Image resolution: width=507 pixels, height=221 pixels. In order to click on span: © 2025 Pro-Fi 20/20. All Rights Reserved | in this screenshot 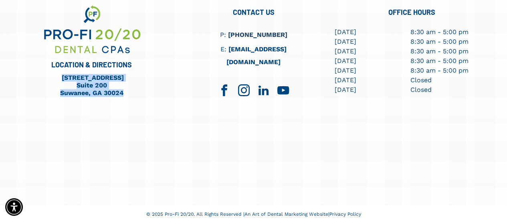, I will do `click(195, 213)`.